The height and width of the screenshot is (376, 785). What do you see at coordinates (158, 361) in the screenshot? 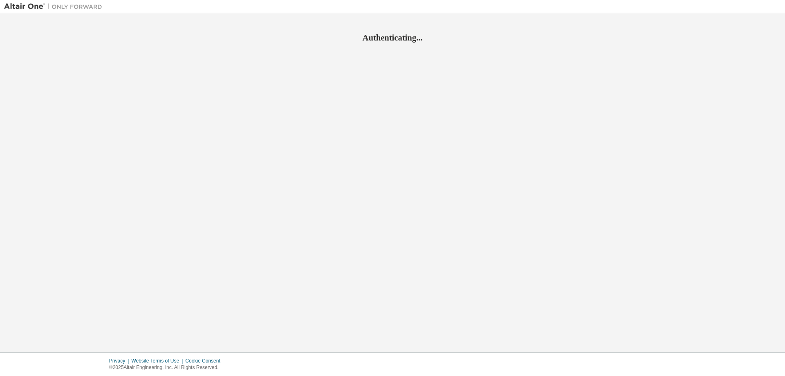
I see `div: Website Terms of Use` at bounding box center [158, 361].